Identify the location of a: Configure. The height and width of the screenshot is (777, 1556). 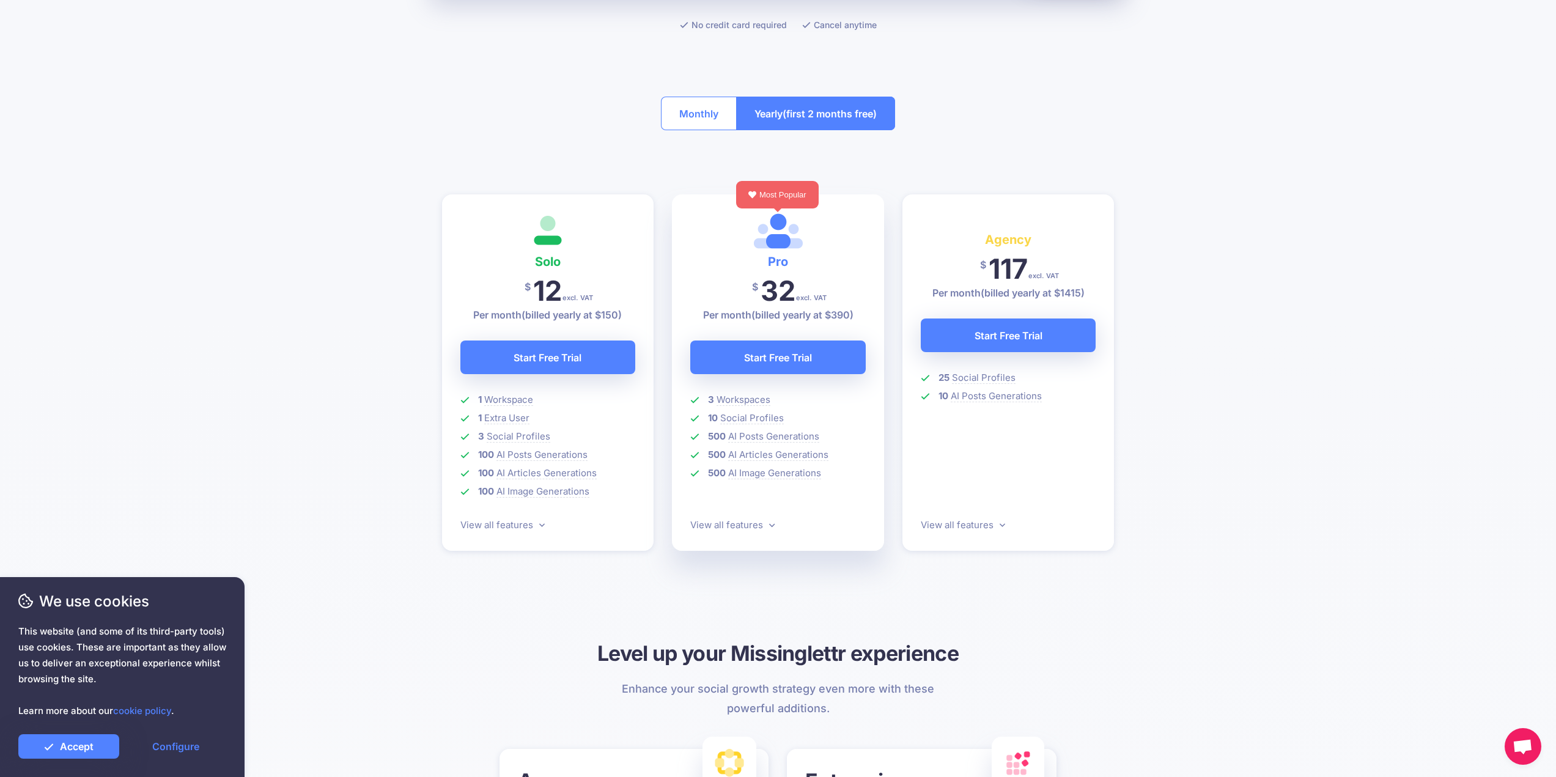
(176, 747).